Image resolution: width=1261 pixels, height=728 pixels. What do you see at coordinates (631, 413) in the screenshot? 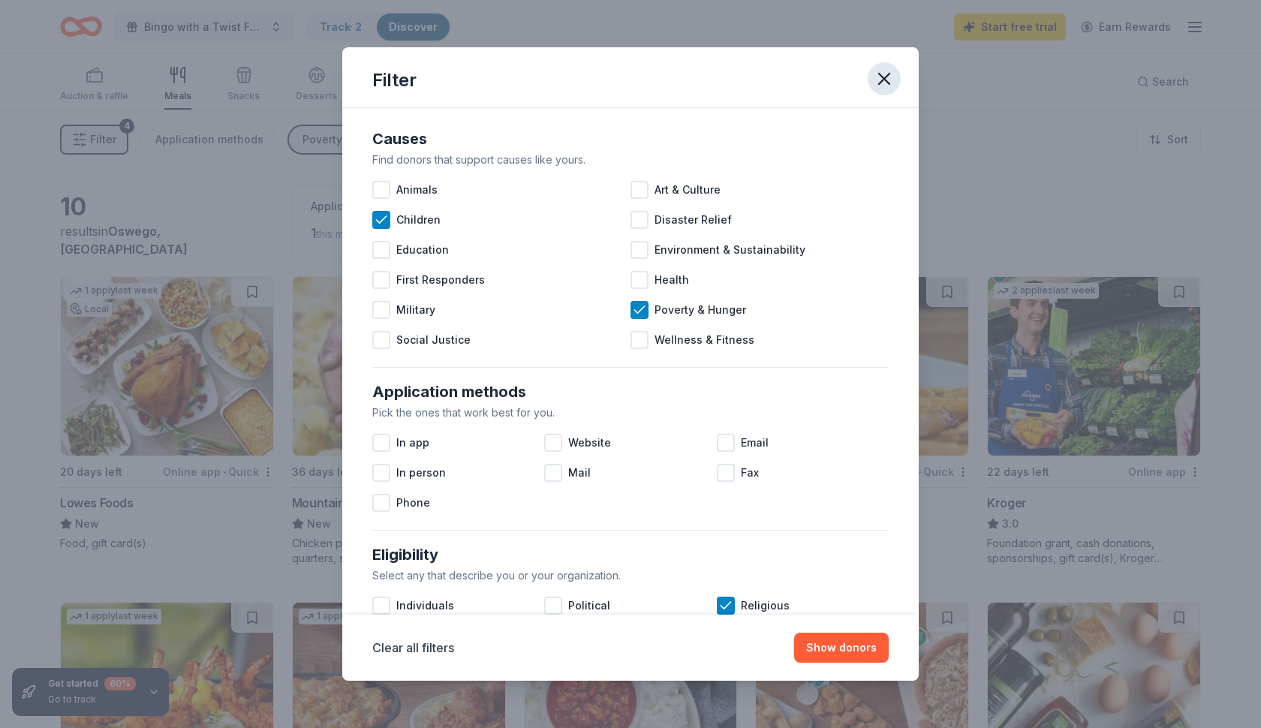
I see `div: Pick the ones that work best for you.` at bounding box center [631, 413].